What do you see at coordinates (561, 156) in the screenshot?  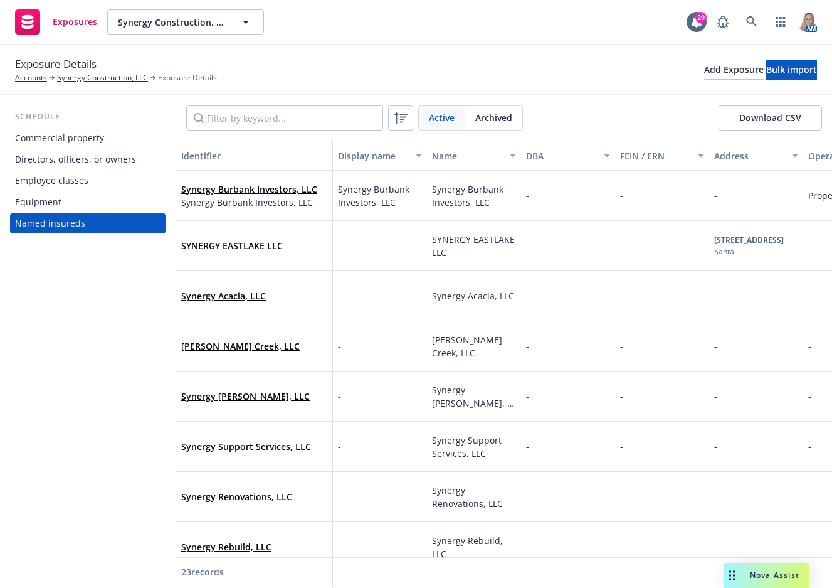 I see `div: DBA` at bounding box center [561, 156].